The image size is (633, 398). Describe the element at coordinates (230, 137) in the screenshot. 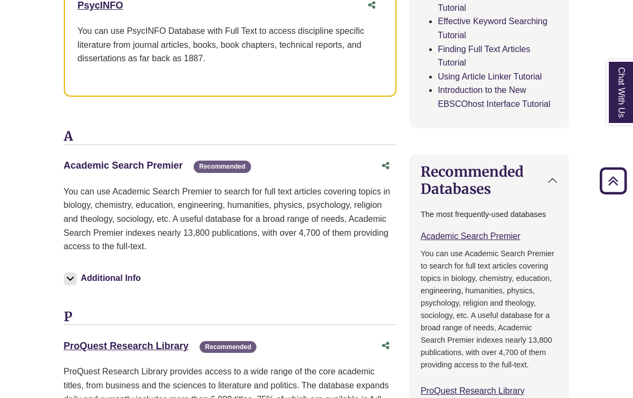

I see `h3: A` at that location.